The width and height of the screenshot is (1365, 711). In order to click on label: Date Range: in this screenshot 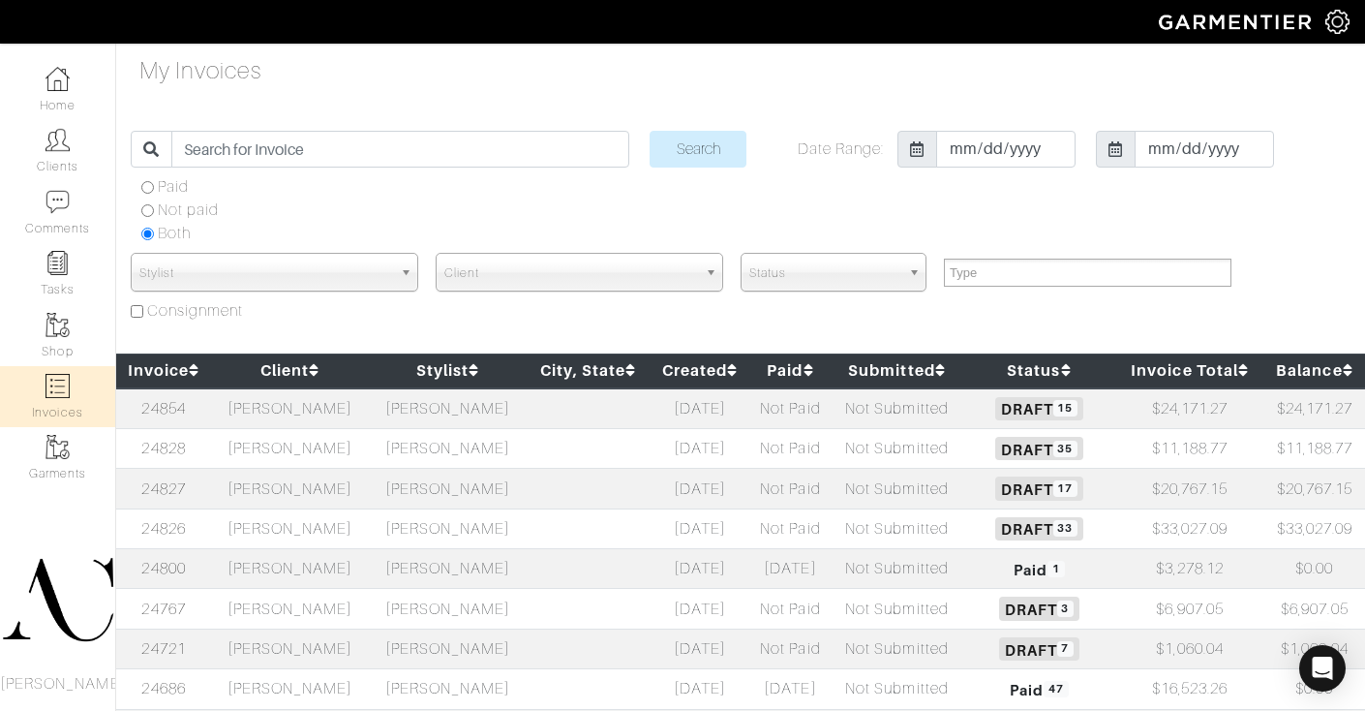, I will do `click(842, 149)`.